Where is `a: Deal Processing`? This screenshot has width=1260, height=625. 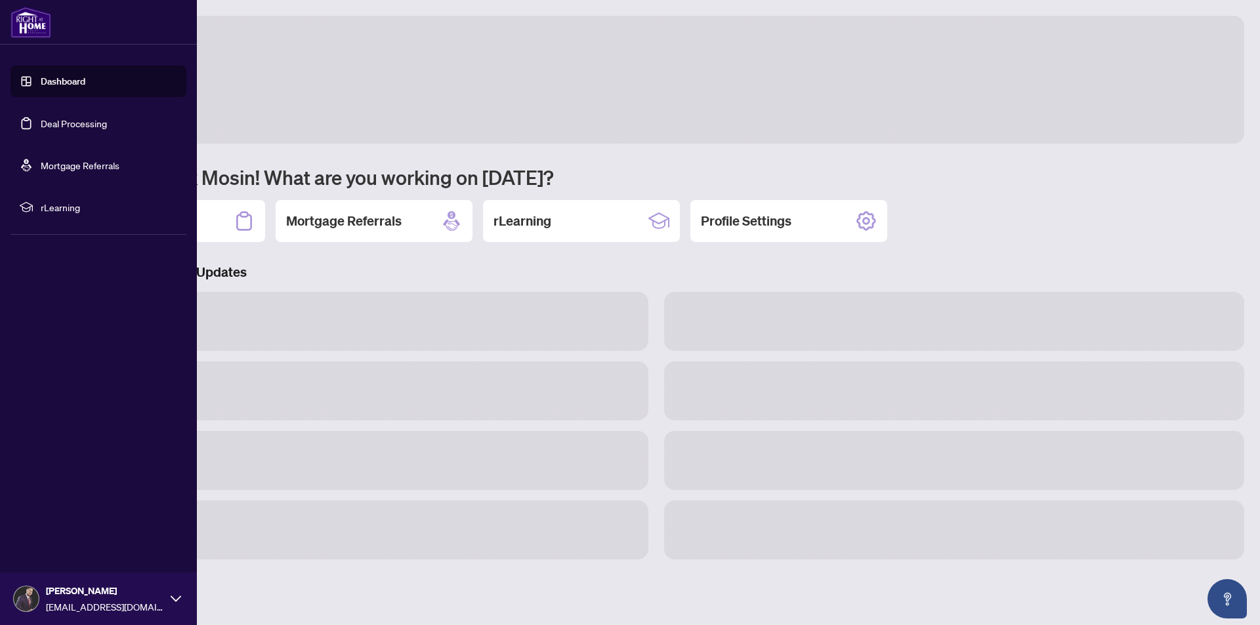 a: Deal Processing is located at coordinates (73, 123).